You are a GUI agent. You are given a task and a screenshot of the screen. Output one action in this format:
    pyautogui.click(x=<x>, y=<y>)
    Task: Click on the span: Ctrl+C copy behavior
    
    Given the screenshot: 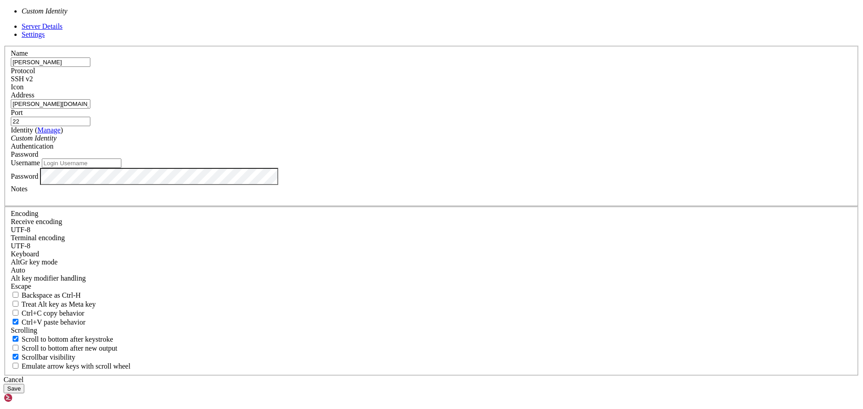 What is the action you would take?
    pyautogui.click(x=53, y=313)
    